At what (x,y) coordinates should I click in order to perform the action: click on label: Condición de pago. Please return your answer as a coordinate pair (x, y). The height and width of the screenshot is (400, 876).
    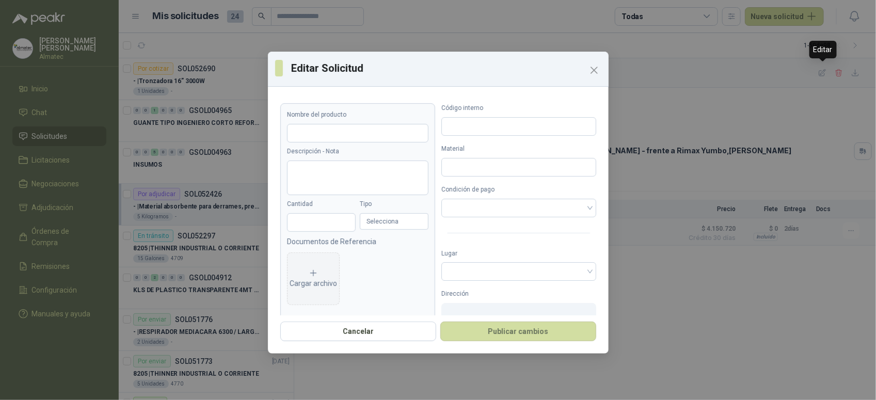
    Looking at the image, I should click on (519, 189).